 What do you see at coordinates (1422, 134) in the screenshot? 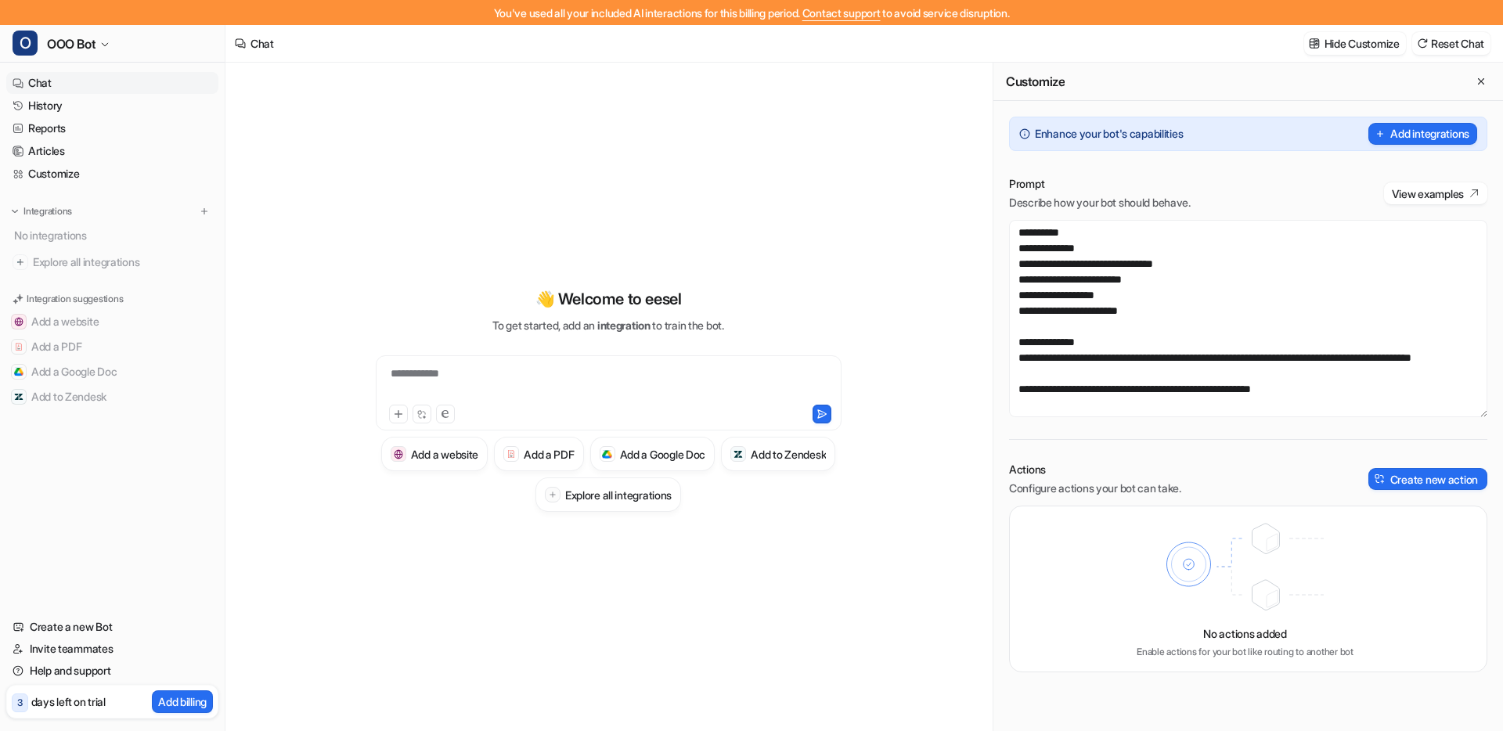
I see `button: Add integrations` at bounding box center [1422, 134].